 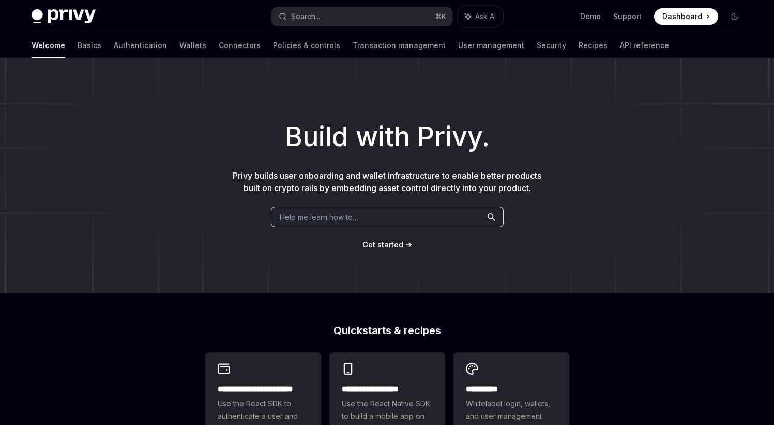 I want to click on img: dark logo, so click(x=64, y=17).